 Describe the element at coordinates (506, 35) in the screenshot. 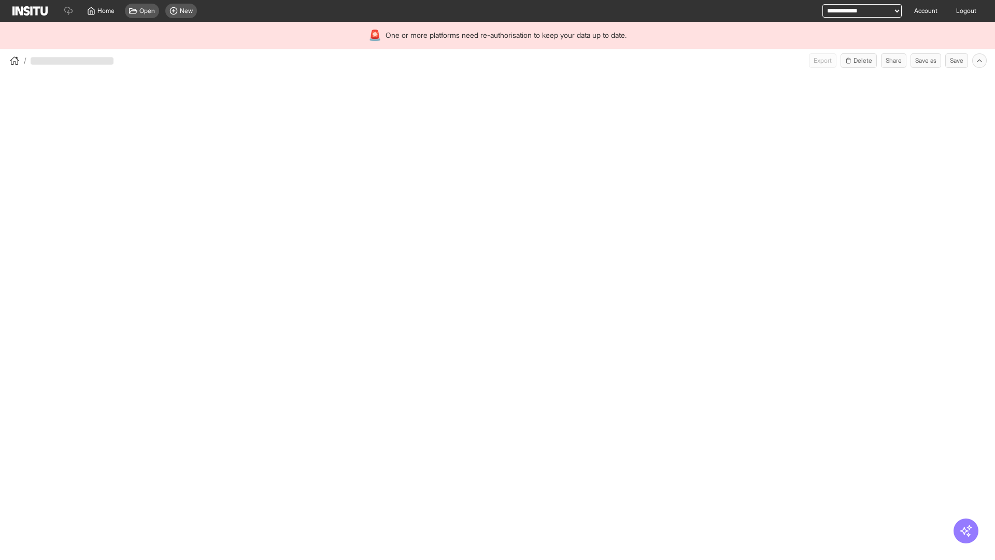

I see `span: One or more platforms need re-authorisation to keep your data up to date.` at that location.